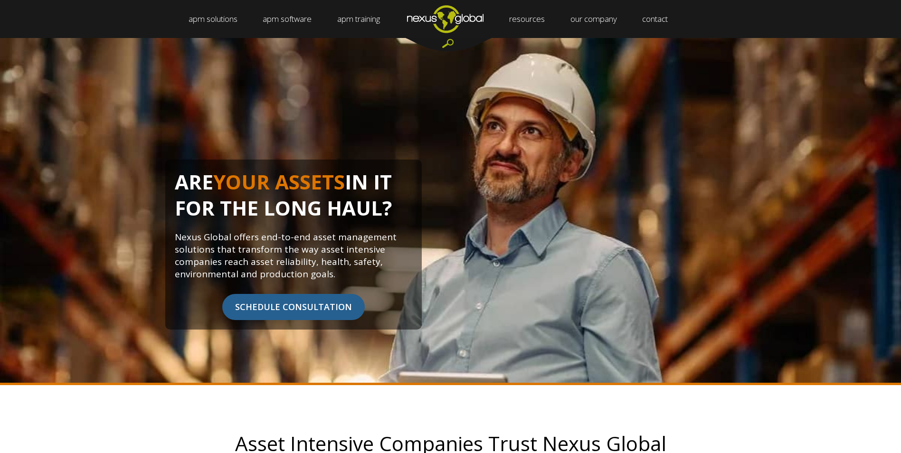 This screenshot has height=453, width=901. Describe the element at coordinates (279, 181) in the screenshot. I see `span: YOUR ASSETS` at that location.